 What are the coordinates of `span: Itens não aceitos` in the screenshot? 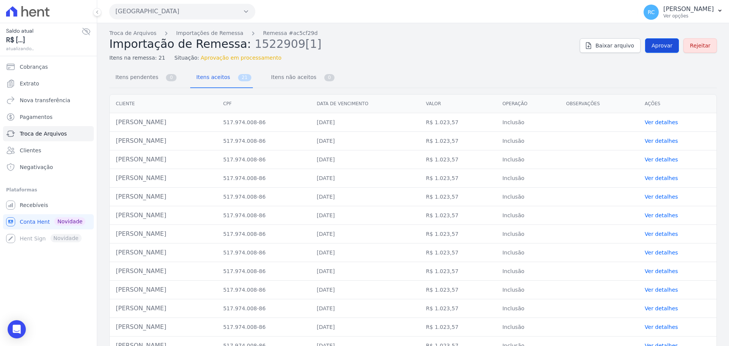 It's located at (292, 77).